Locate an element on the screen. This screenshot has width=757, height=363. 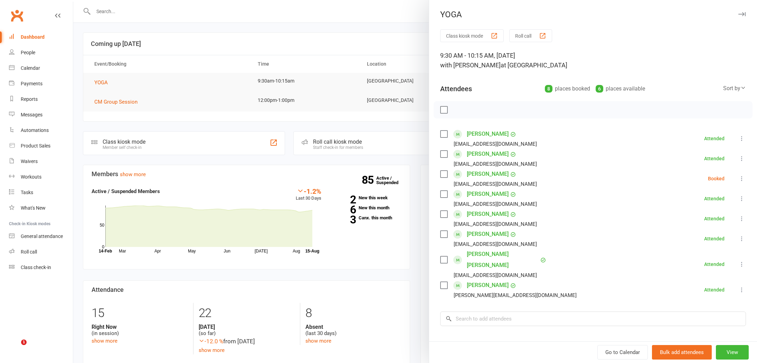
a: What's New is located at coordinates (41, 208).